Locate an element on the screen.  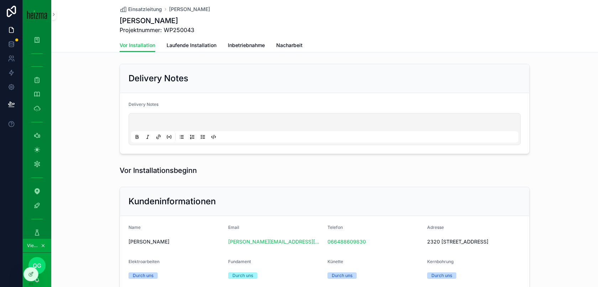
h2: Delivery Notes is located at coordinates (158, 78).